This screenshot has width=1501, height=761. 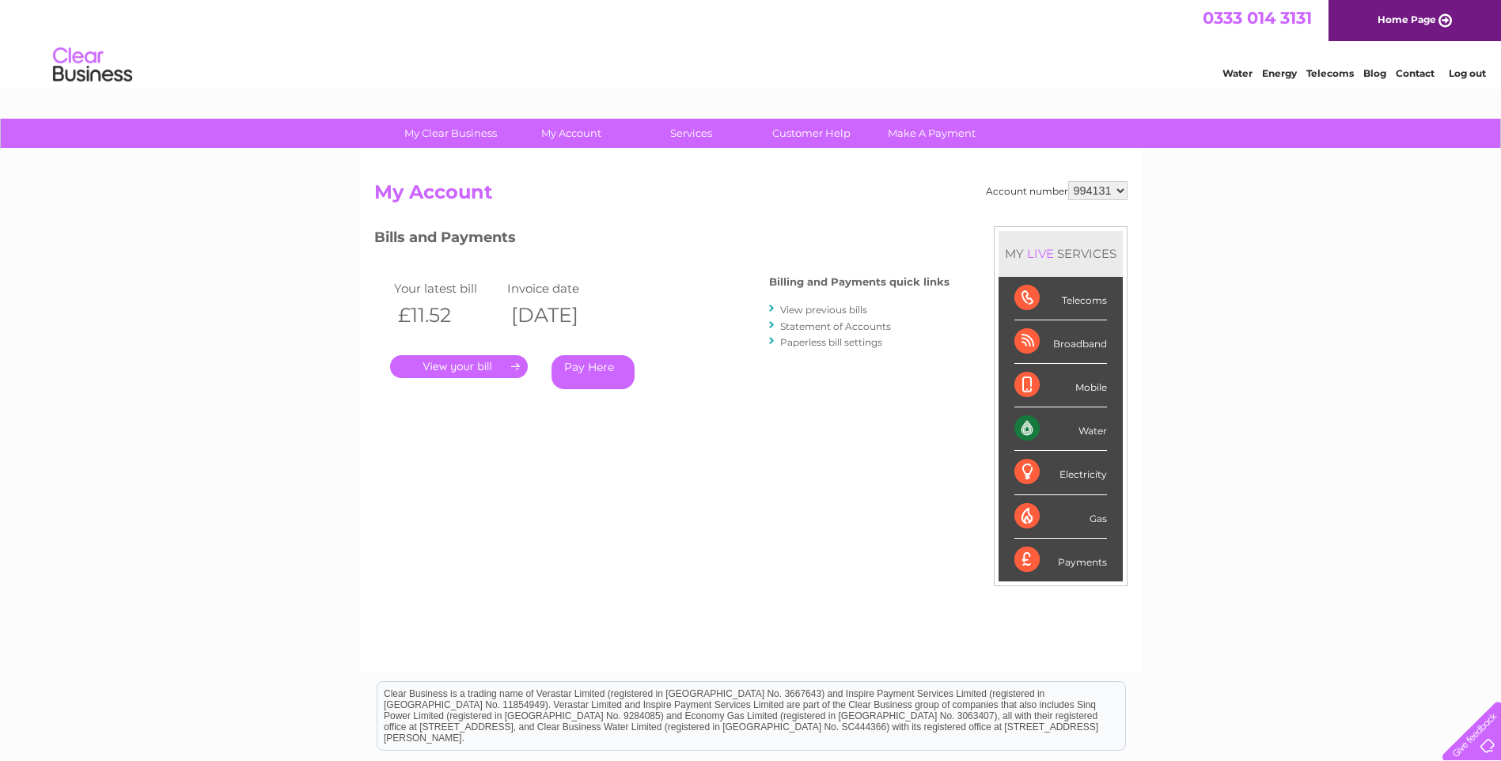 I want to click on div: LIVE, so click(x=1041, y=253).